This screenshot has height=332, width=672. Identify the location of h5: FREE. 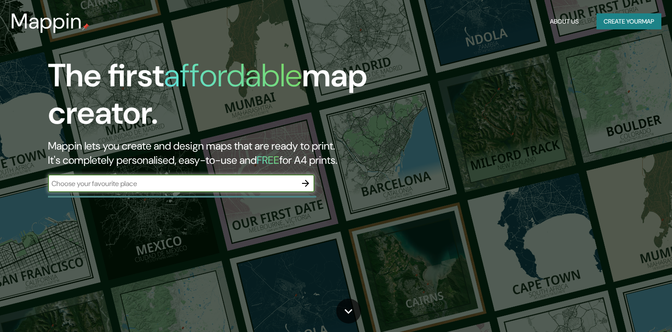
(268, 160).